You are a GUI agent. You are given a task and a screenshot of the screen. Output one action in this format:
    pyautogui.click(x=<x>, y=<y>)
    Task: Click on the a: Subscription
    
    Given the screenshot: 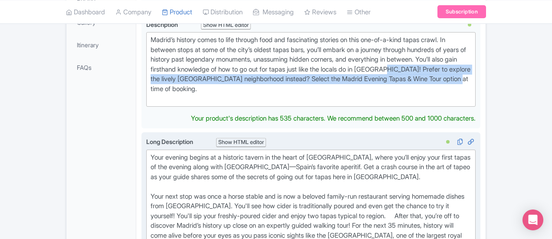 What is the action you would take?
    pyautogui.click(x=462, y=12)
    